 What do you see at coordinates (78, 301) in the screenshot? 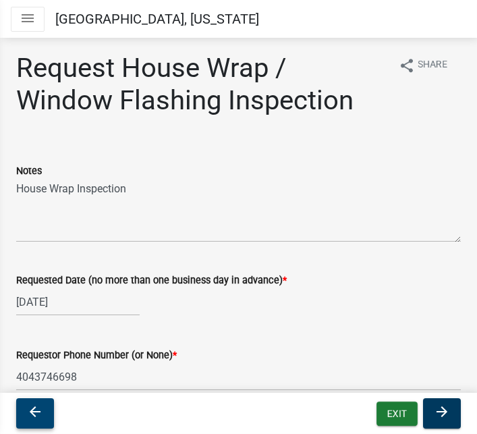
I see `input: mm/dd/yyyy` at bounding box center [78, 301].